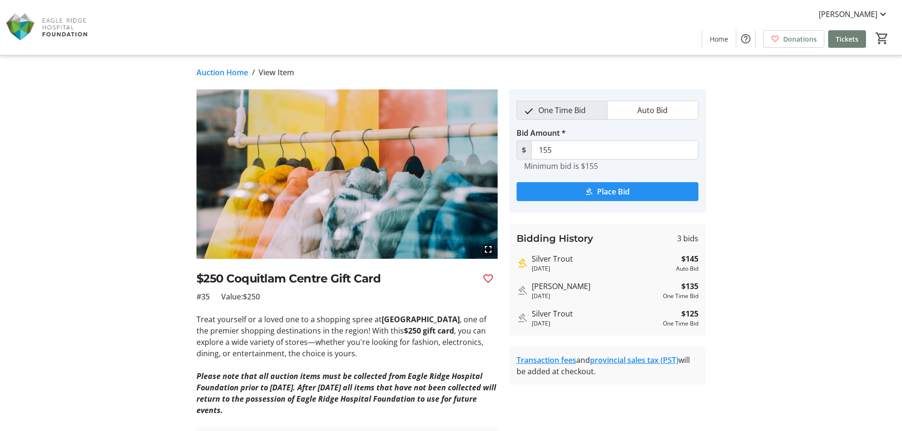 This screenshot has width=902, height=431. Describe the element at coordinates (347, 337) in the screenshot. I see `p: Treat yourself or a loved one to a shopping spree at , one of the premier shopping destinations i...` at that location.